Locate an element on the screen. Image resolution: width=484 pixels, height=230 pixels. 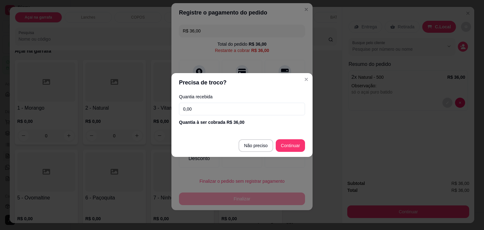
button: Continuar is located at coordinates (290, 145).